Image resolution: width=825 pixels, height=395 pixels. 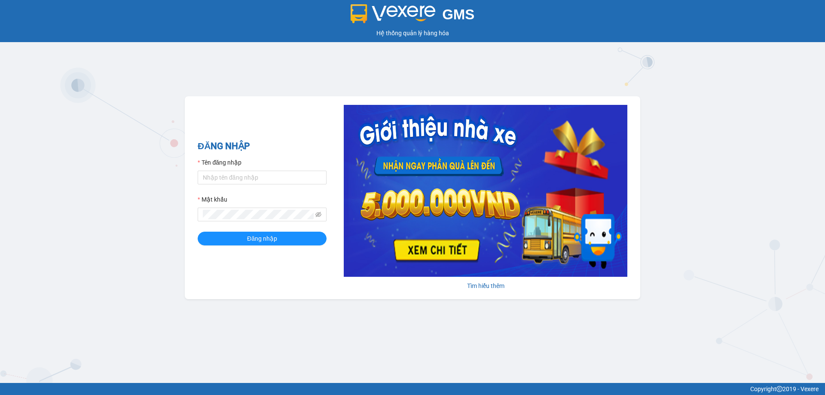 I want to click on div: Hệ thống quản lý hàng hóa, so click(x=412, y=33).